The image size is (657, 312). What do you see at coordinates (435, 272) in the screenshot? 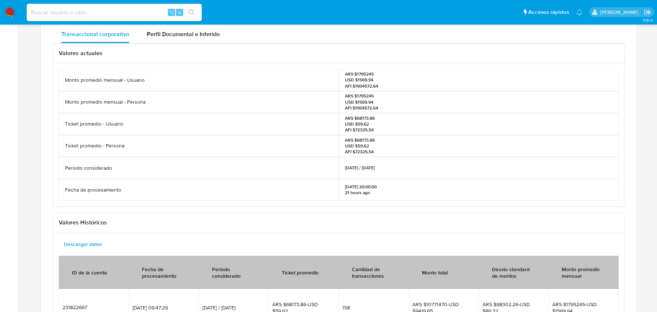
I see `div: Monto total` at bounding box center [435, 272].